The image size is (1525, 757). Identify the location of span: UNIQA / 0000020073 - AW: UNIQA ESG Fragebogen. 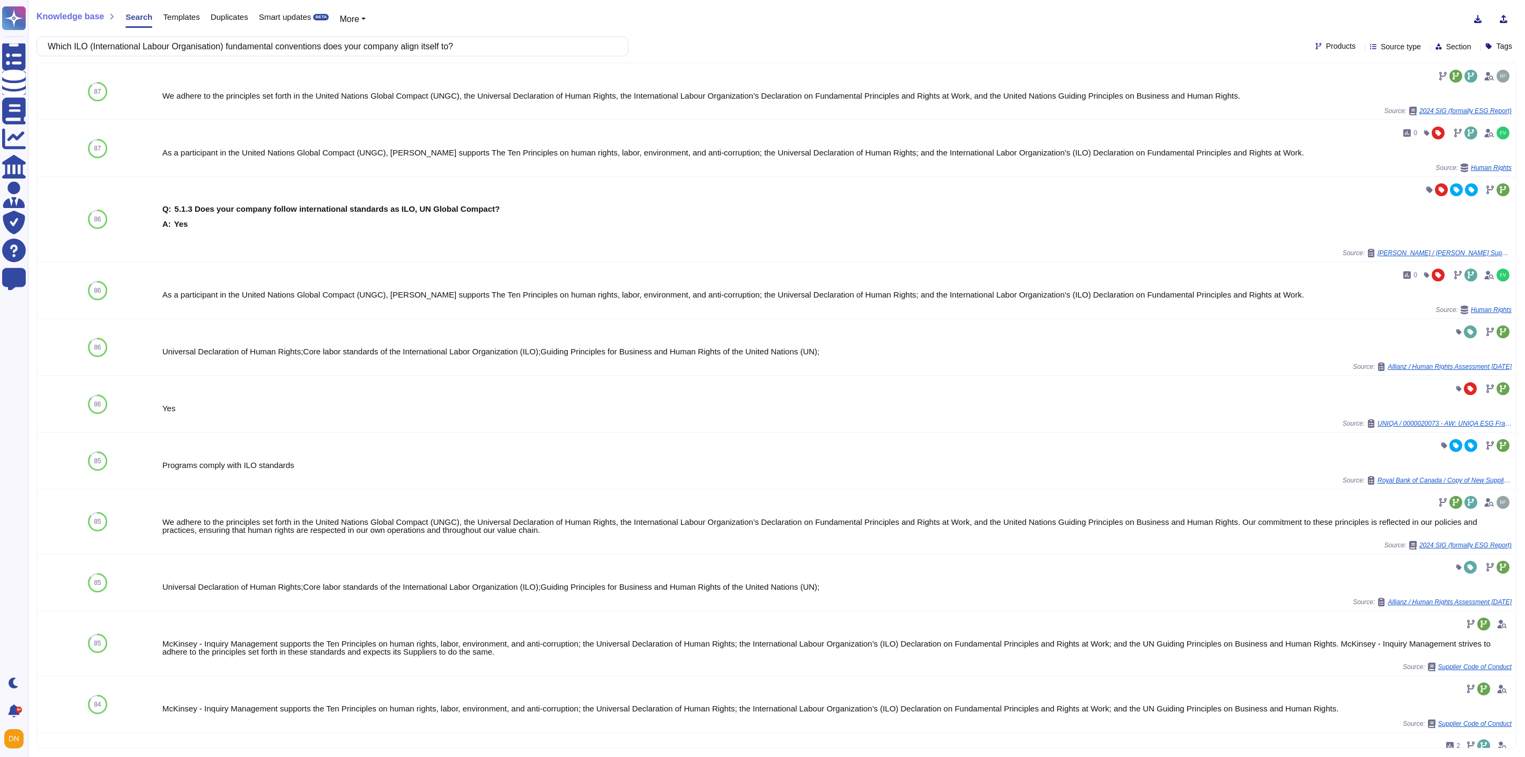
(1445, 424).